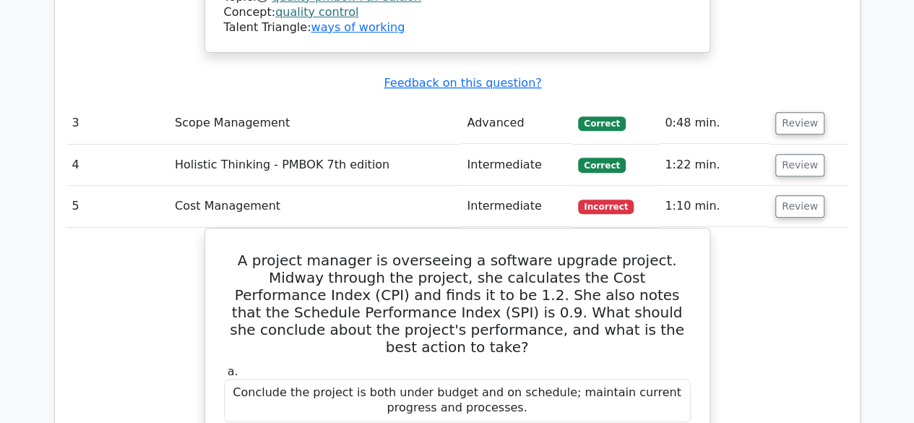  What do you see at coordinates (463, 82) in the screenshot?
I see `u: Feedback on this question?` at bounding box center [463, 82].